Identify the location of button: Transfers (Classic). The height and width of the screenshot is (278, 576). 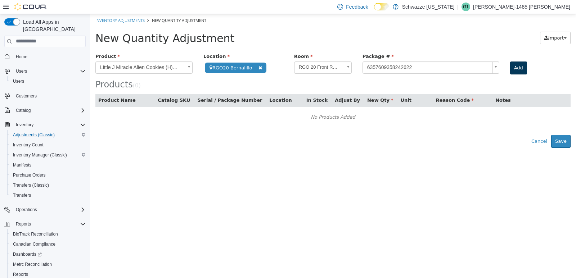
(48, 185).